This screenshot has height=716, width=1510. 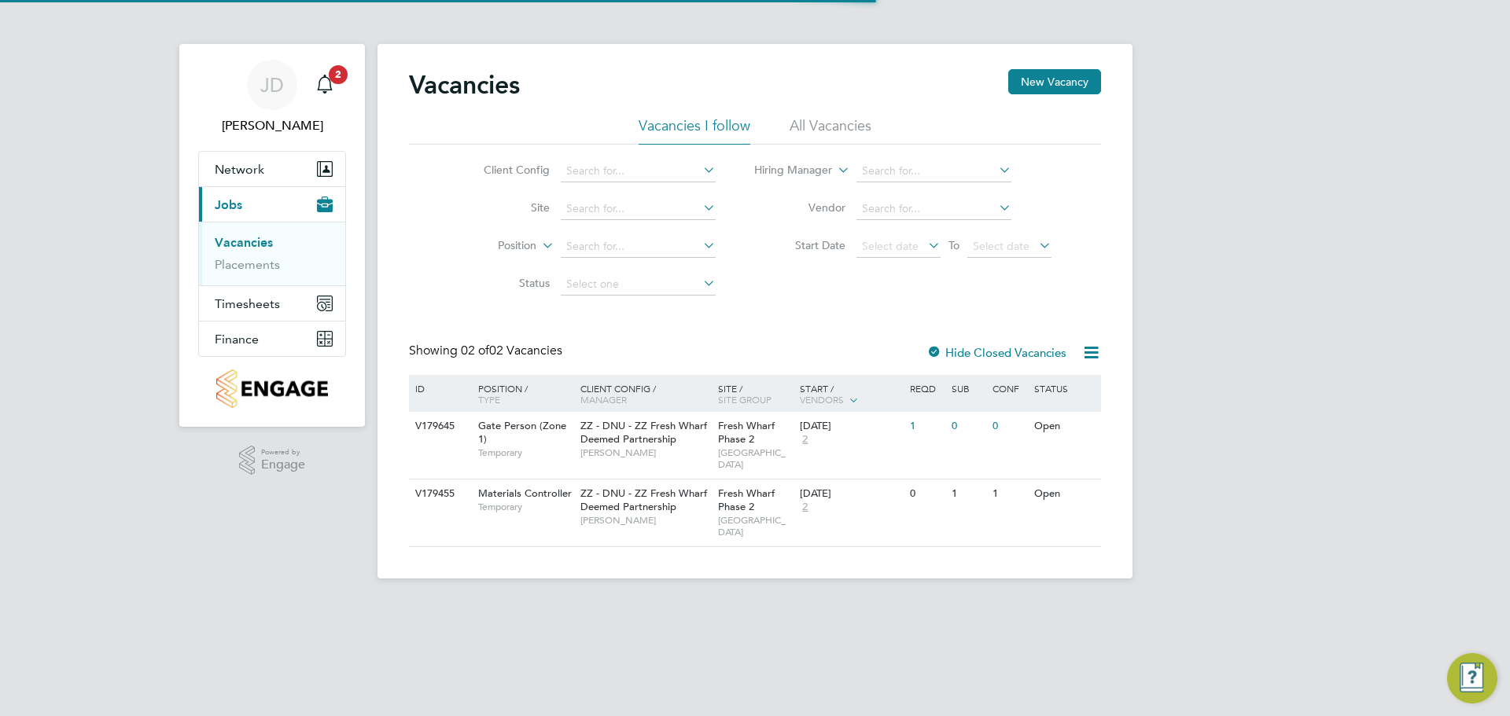 I want to click on span: Manager, so click(x=603, y=399).